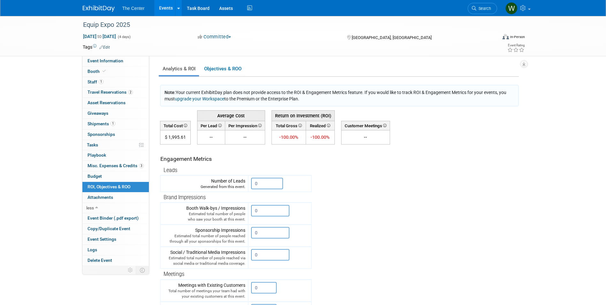 This screenshot has width=606, height=305. I want to click on span: Event Binder (.pdf export), so click(113, 218).